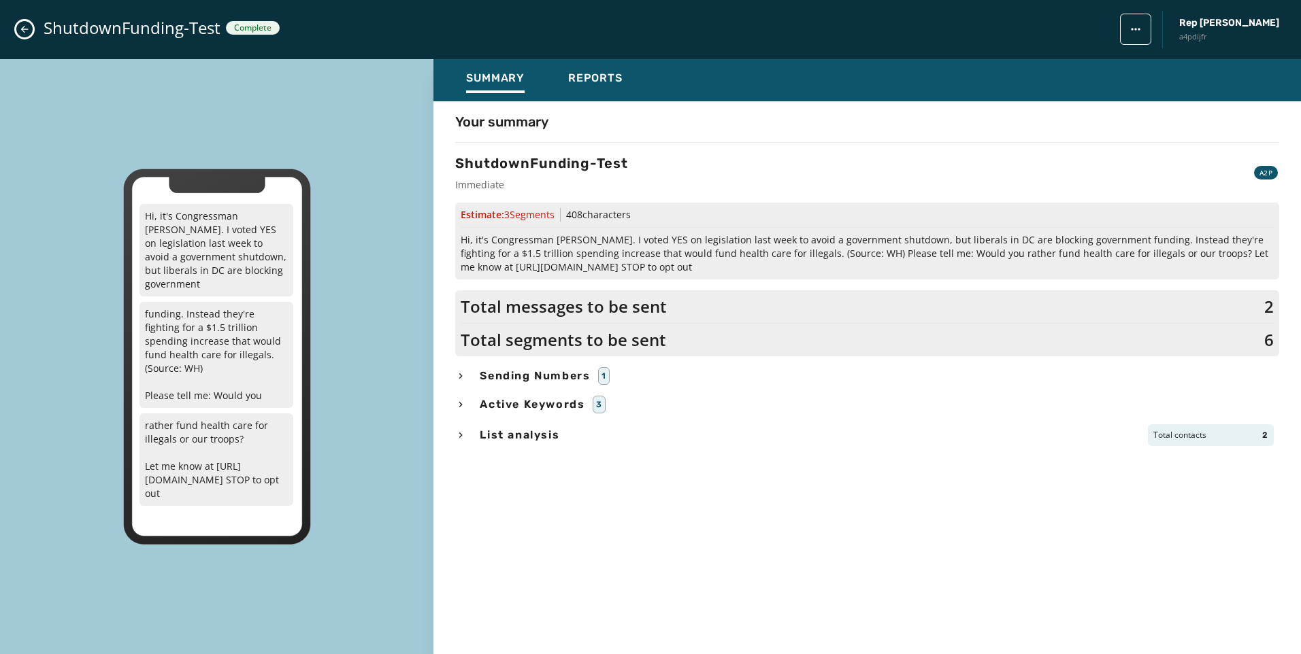  Describe the element at coordinates (495, 80) in the screenshot. I see `button: Summary` at that location.